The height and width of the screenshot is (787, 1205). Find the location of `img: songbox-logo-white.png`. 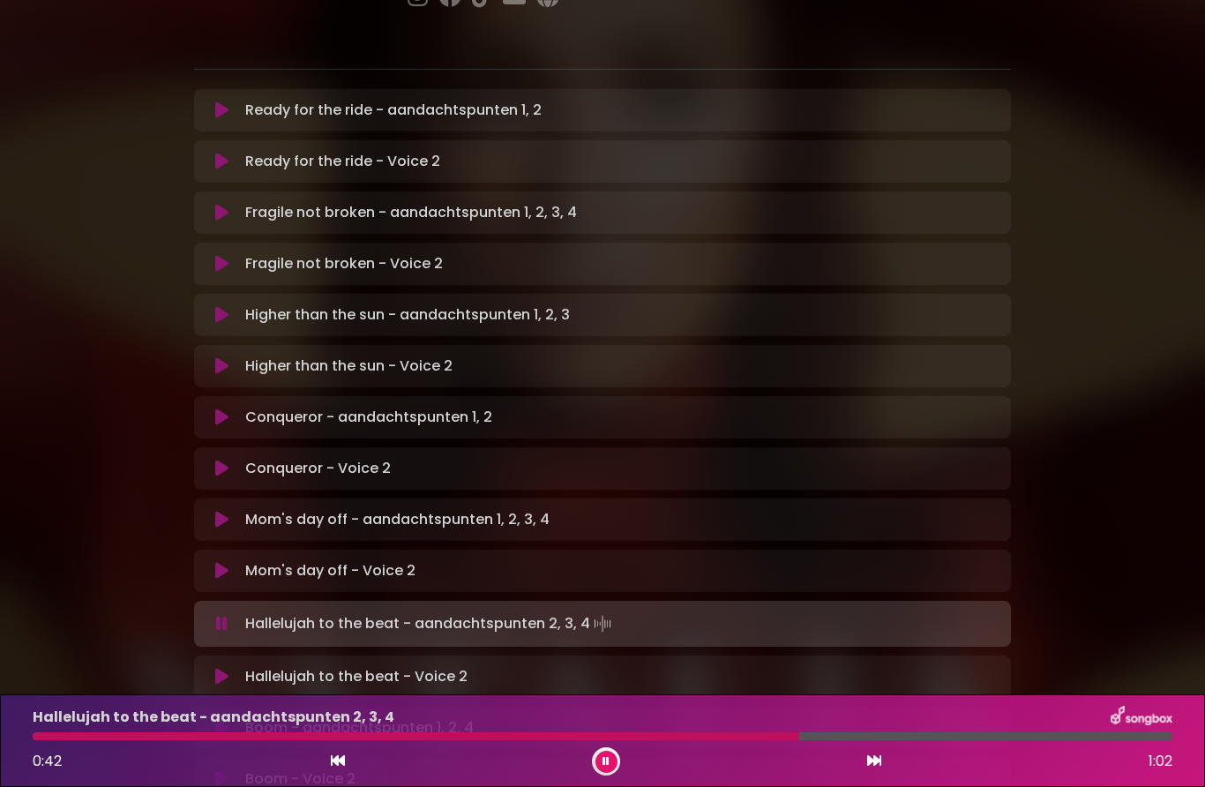

img: songbox-logo-white.png is located at coordinates (1141, 717).